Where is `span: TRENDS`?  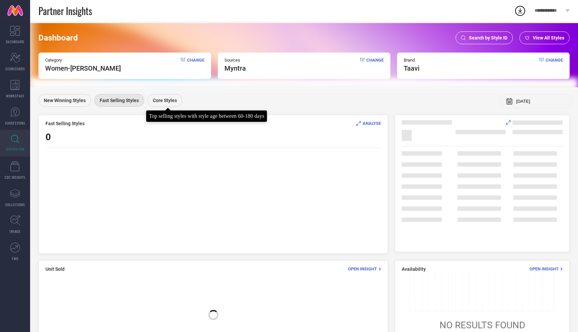
span: TRENDS is located at coordinates (15, 231).